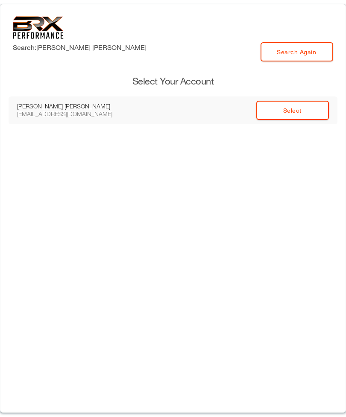 The image size is (346, 417). Describe the element at coordinates (293, 110) in the screenshot. I see `a: Select` at that location.